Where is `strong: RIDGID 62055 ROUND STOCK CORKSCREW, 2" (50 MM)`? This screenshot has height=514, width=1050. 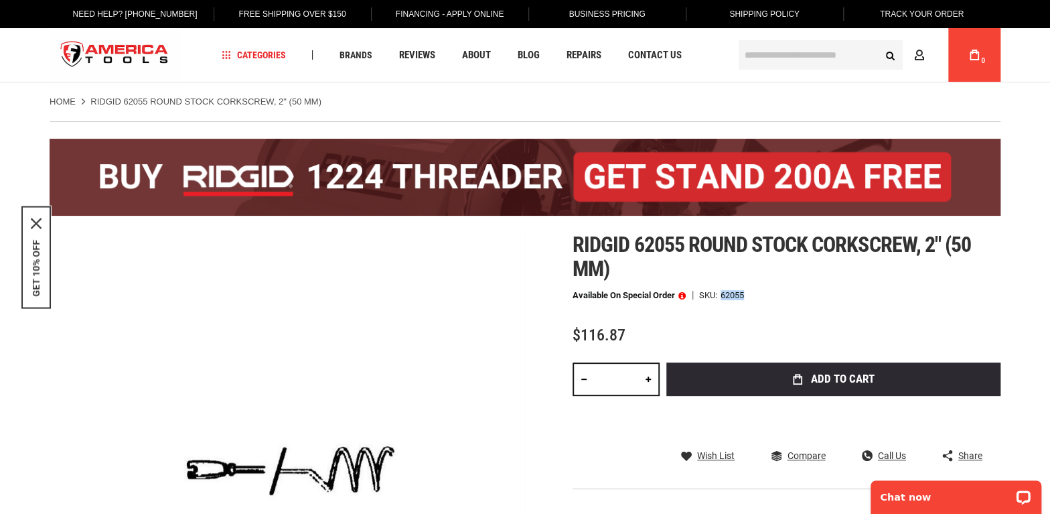 strong: RIDGID 62055 ROUND STOCK CORKSCREW, 2" (50 MM) is located at coordinates (206, 101).